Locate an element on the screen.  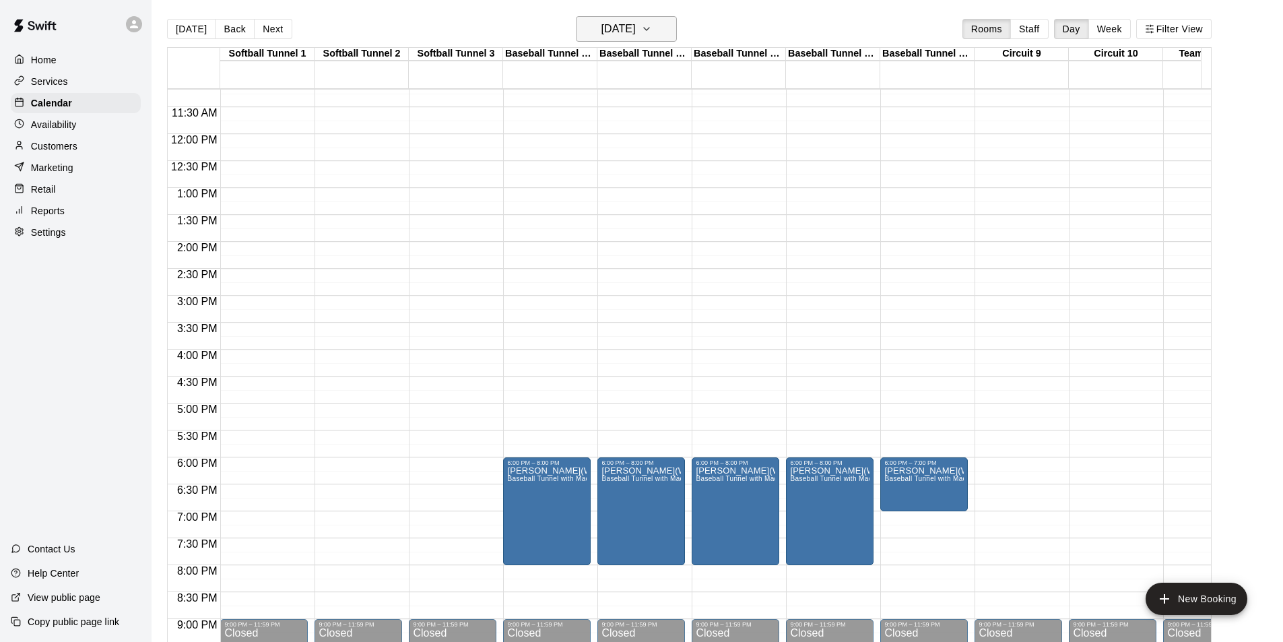
p: View public page is located at coordinates (64, 598).